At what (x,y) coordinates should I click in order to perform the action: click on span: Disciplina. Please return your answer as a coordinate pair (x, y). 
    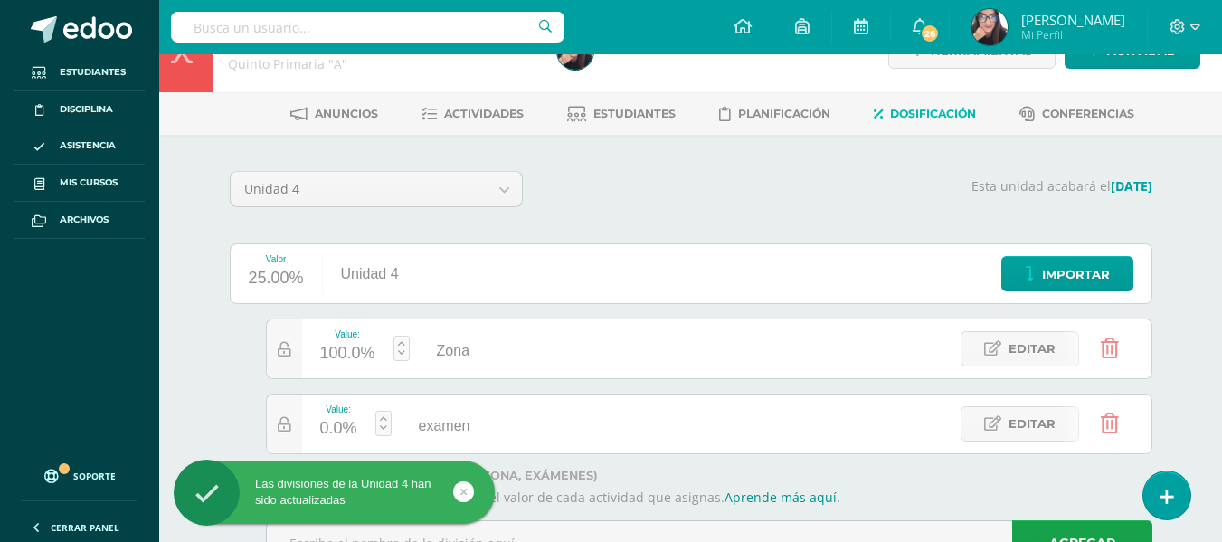
    Looking at the image, I should click on (86, 109).